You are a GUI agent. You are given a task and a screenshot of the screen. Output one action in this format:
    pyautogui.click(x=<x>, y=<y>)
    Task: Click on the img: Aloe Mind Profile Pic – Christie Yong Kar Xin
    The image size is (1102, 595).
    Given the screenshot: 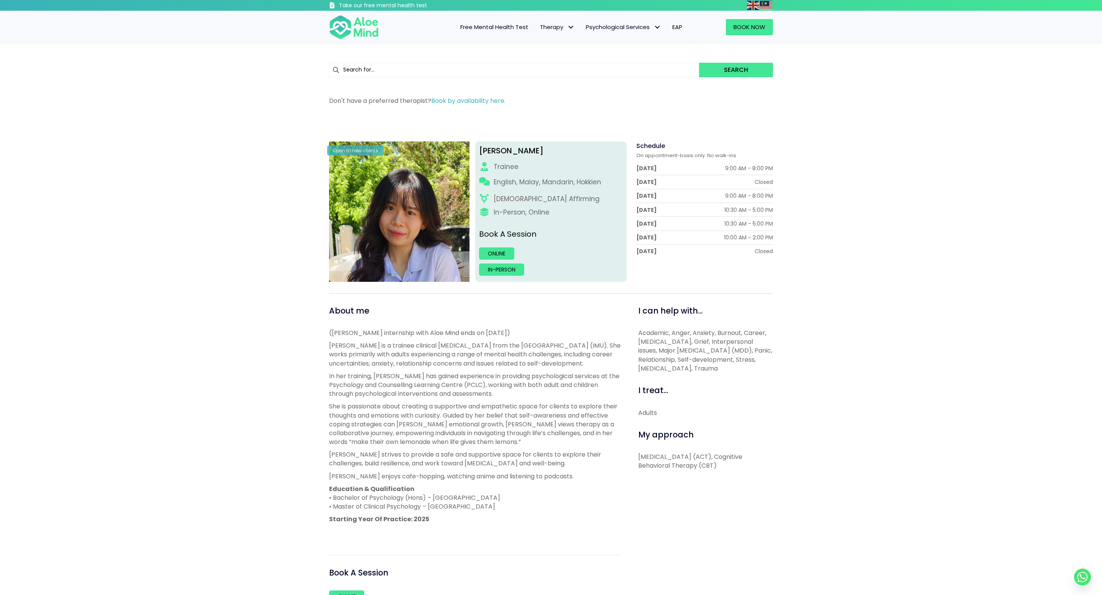 What is the action you would take?
    pyautogui.click(x=399, y=212)
    